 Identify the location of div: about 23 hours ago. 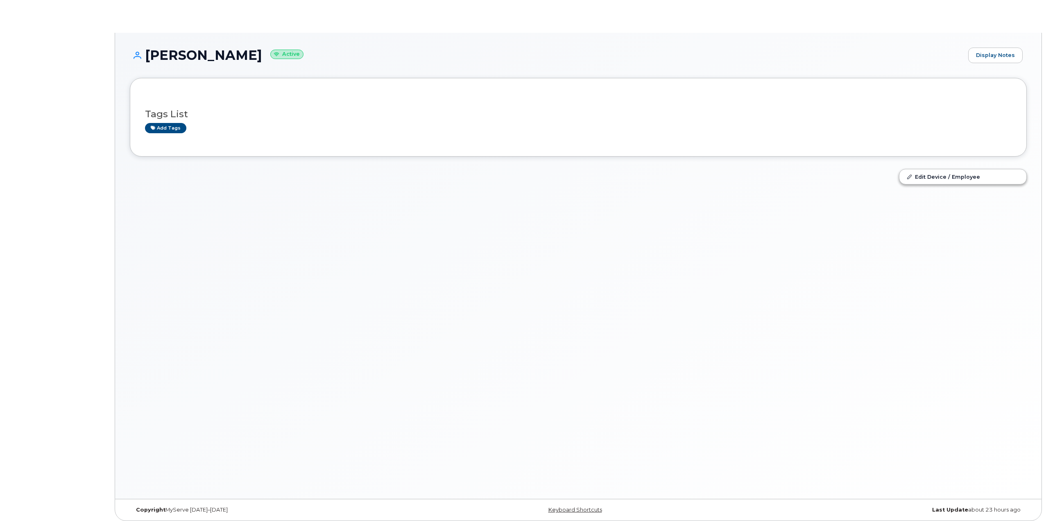
(877, 510).